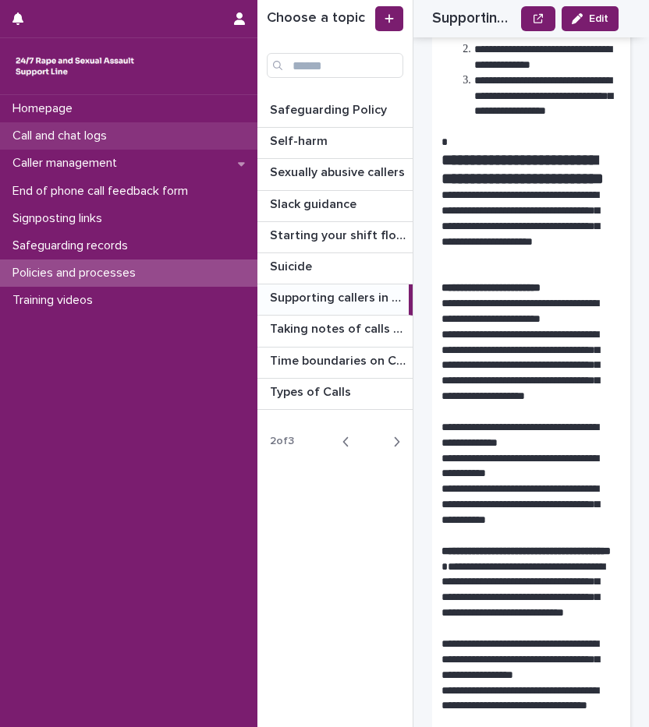 The height and width of the screenshot is (727, 649). Describe the element at coordinates (75, 66) in the screenshot. I see `img: rhQMoQhaT3yELyF149Cw` at that location.